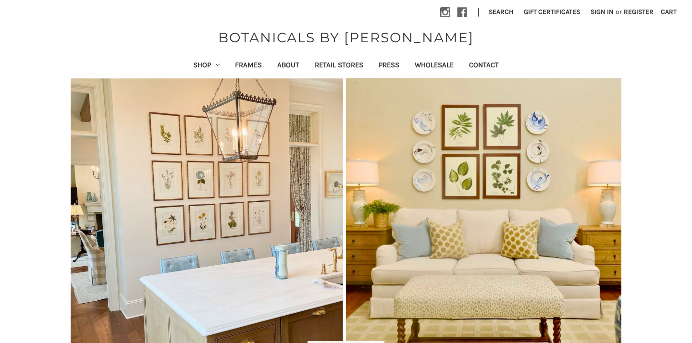 This screenshot has height=343, width=692. I want to click on a: Contact, so click(484, 66).